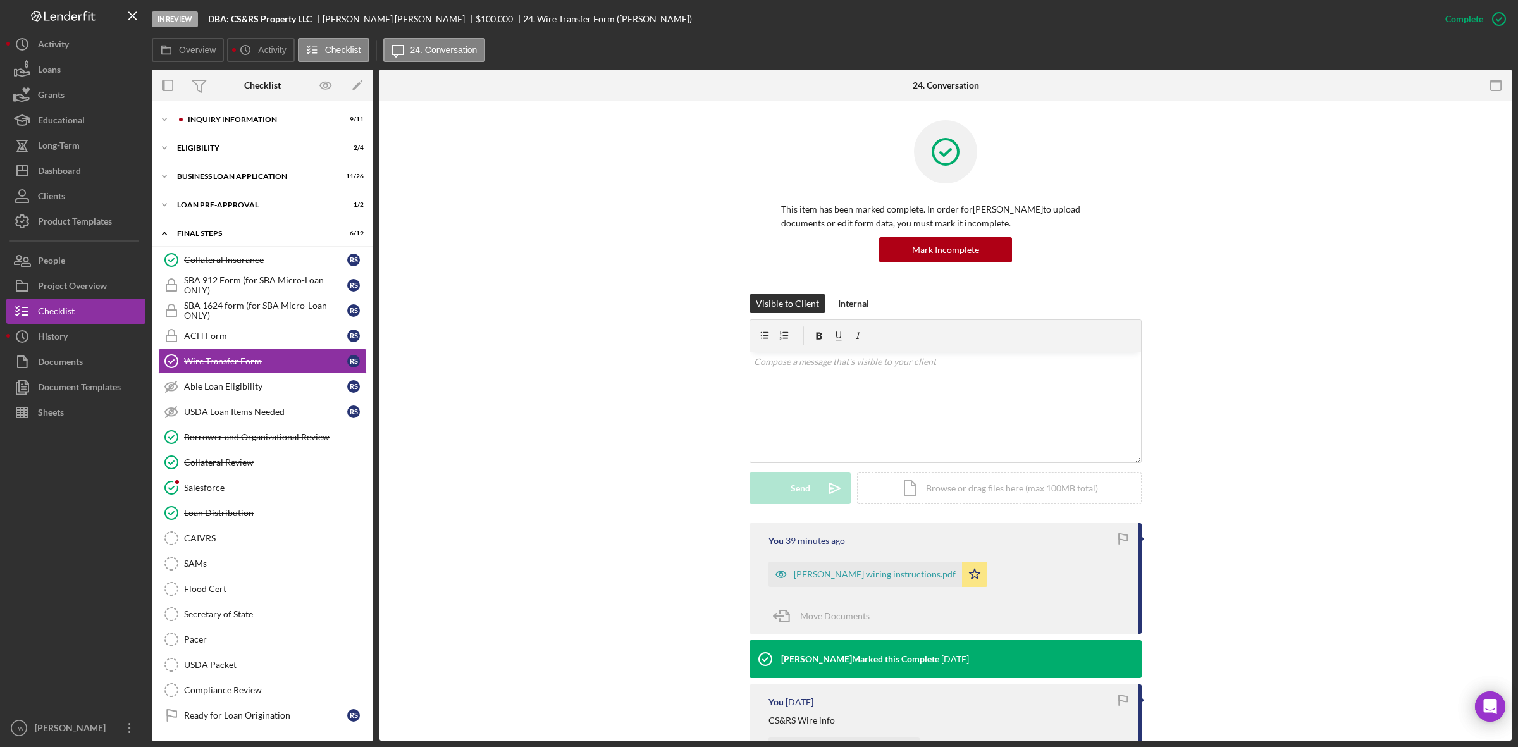 Image resolution: width=1518 pixels, height=747 pixels. I want to click on div: INQUIRY INFORMATION, so click(260, 120).